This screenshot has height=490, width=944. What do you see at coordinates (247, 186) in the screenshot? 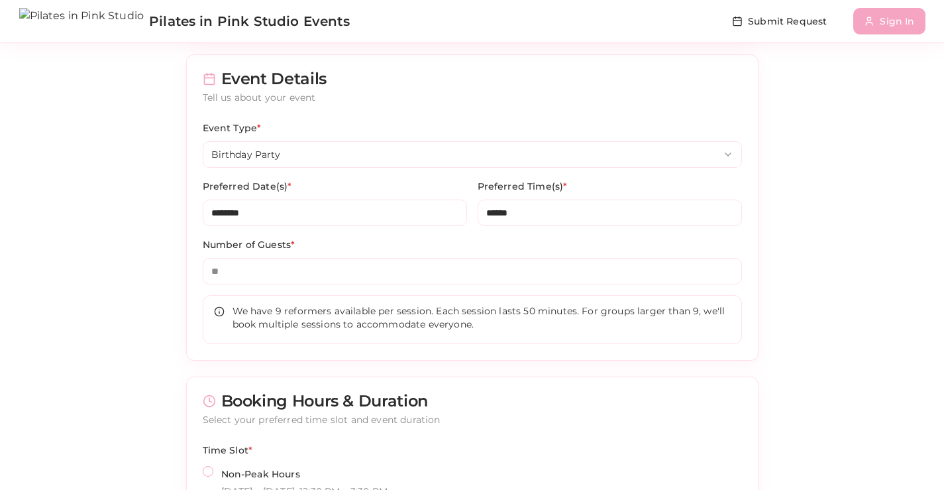
I see `label: Preferred Date(s)` at bounding box center [247, 186].